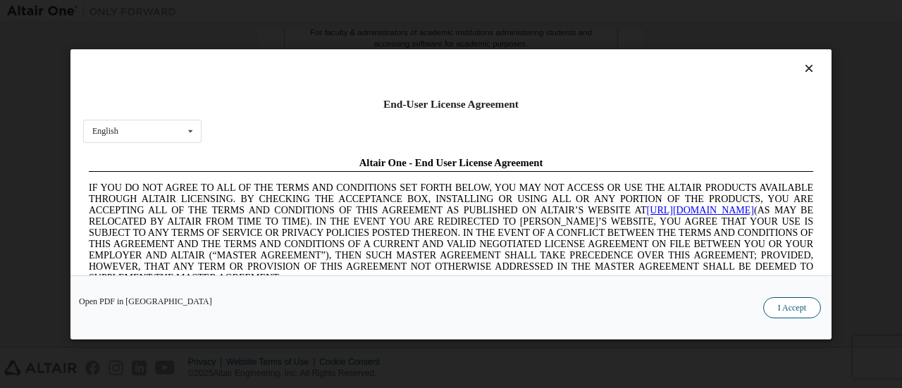 The image size is (902, 388). What do you see at coordinates (368, 194) in the screenshot?
I see `span: Lore Ipsumd Sit Ame Cons Adipisc Elitseddo (“Eiusmodte”) in utlabor Etdolo Magnaaliqua Eni. (“Adm...` at bounding box center [368, 194].